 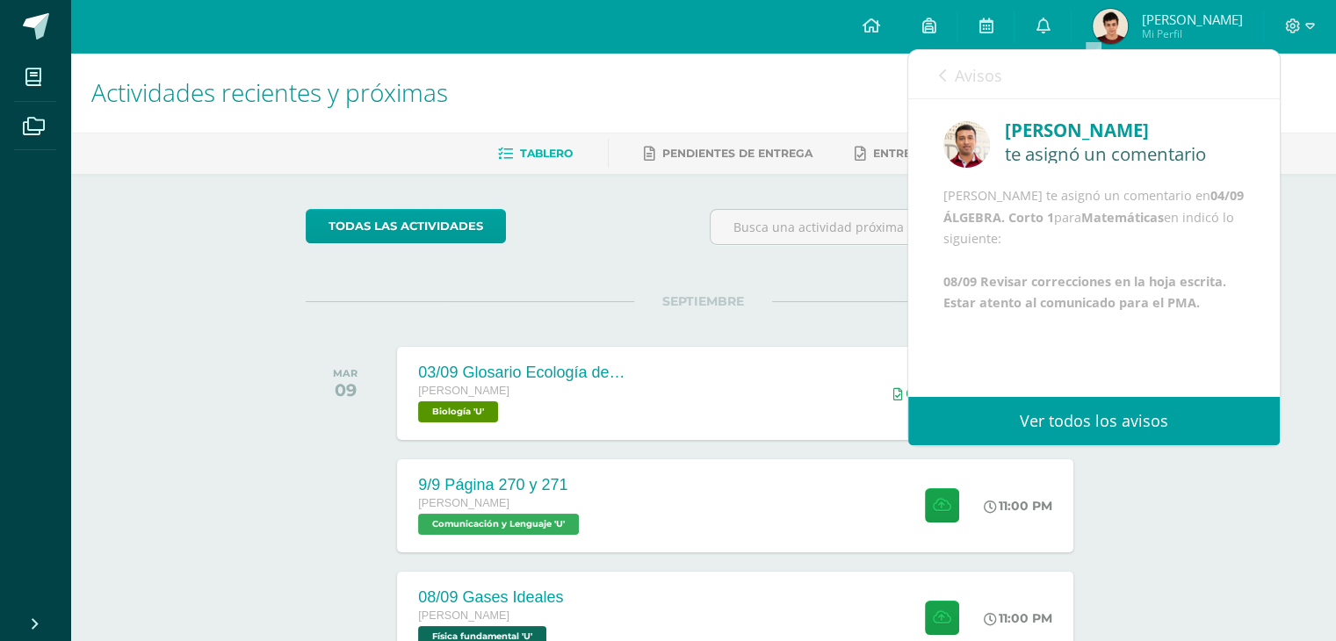 What do you see at coordinates (978, 76) in the screenshot?
I see `span: Avisos` at bounding box center [978, 76].